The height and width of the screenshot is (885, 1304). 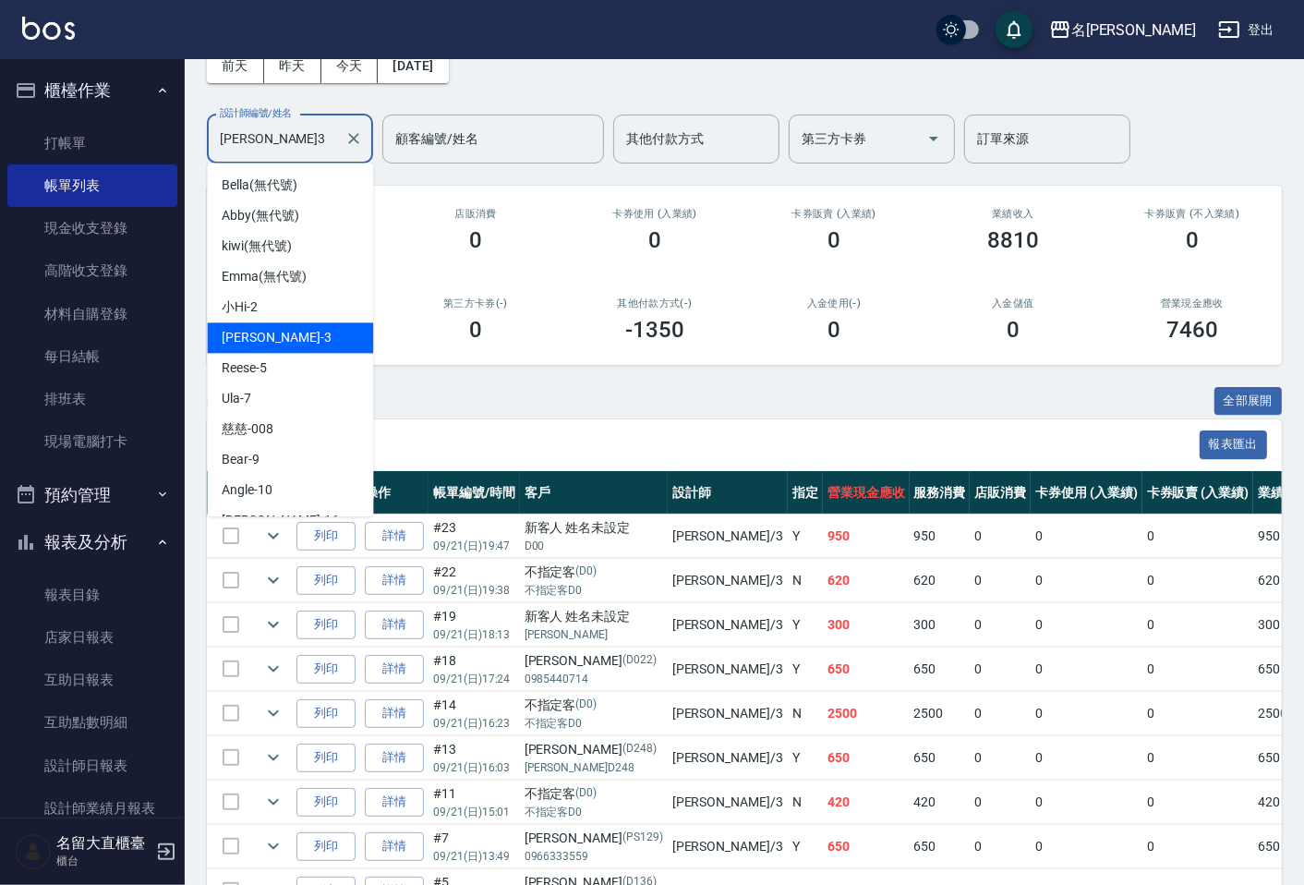 I want to click on p: D00, so click(x=594, y=546).